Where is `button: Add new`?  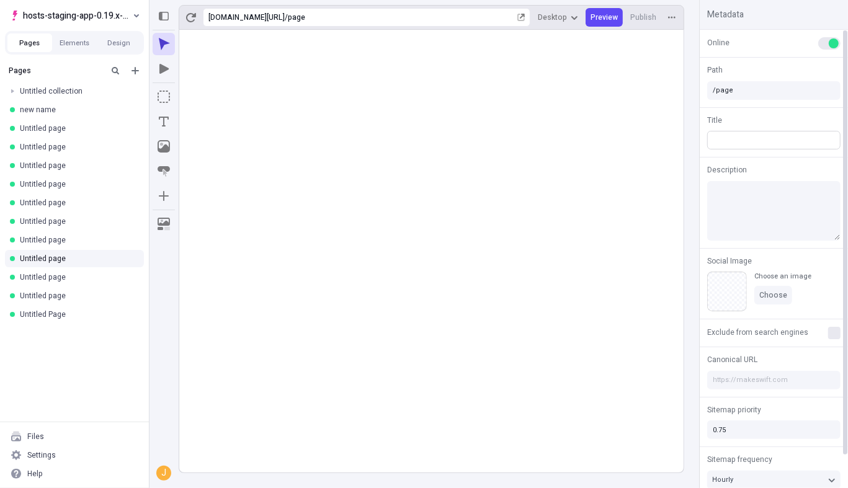 button: Add new is located at coordinates (135, 71).